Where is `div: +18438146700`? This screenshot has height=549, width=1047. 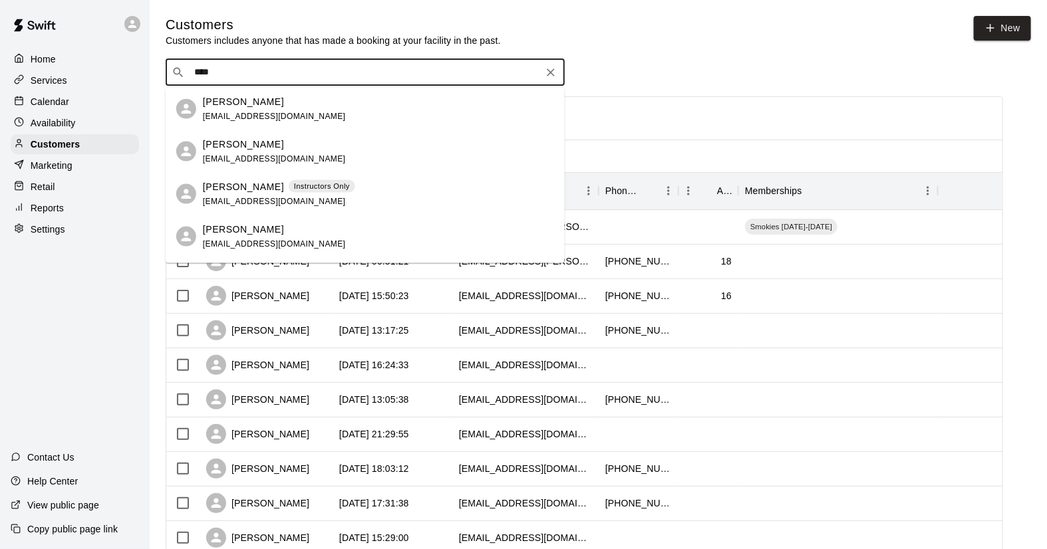
div: +18438146700 is located at coordinates (638, 296).